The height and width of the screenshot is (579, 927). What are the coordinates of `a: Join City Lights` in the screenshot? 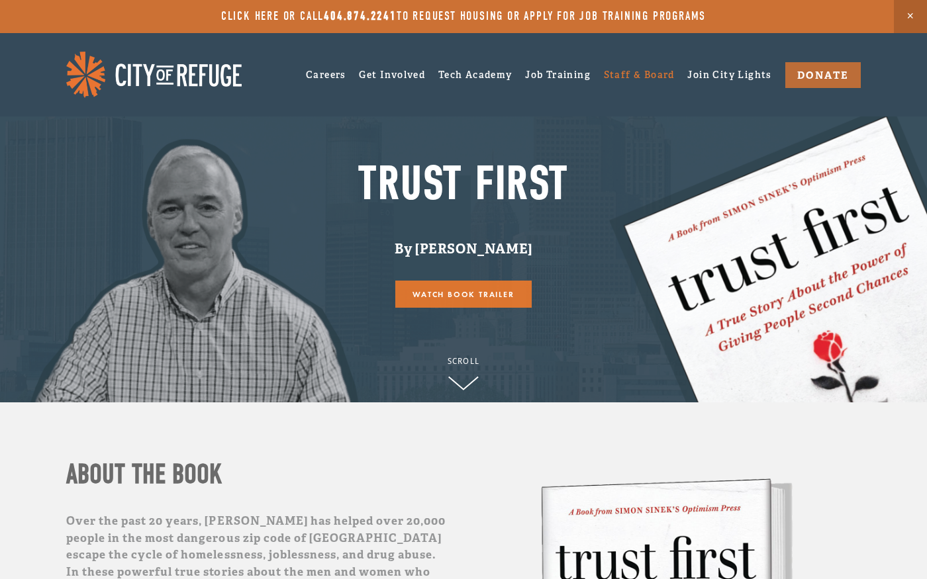 It's located at (729, 74).